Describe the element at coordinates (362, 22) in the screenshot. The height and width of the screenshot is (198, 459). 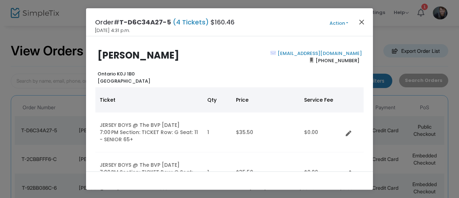
I see `button: Close` at that location.